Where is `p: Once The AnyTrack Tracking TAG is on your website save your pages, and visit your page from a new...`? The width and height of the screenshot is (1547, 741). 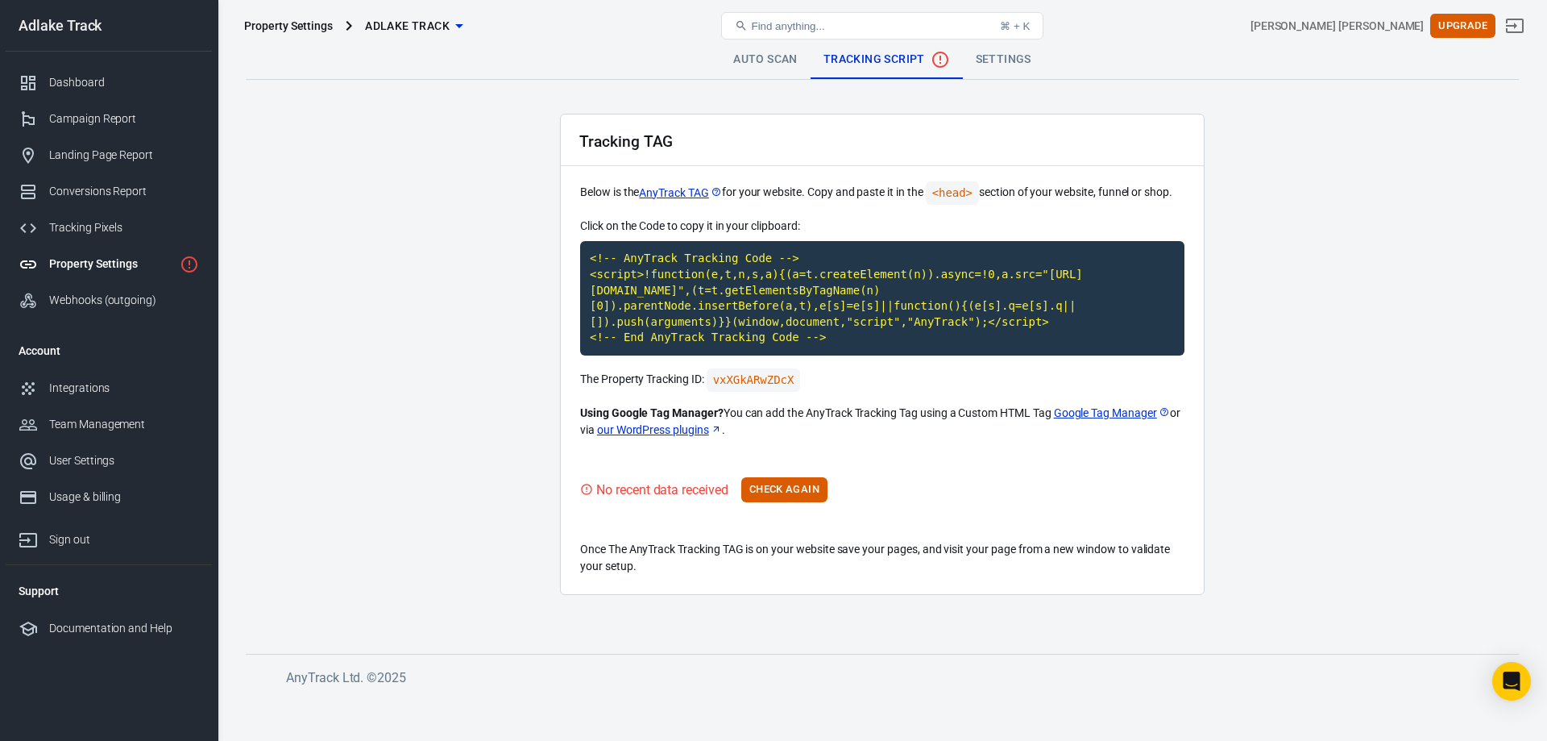
p: Once The AnyTrack Tracking TAG is on your website save your pages, and visit your page from a new... is located at coordinates (882, 558).